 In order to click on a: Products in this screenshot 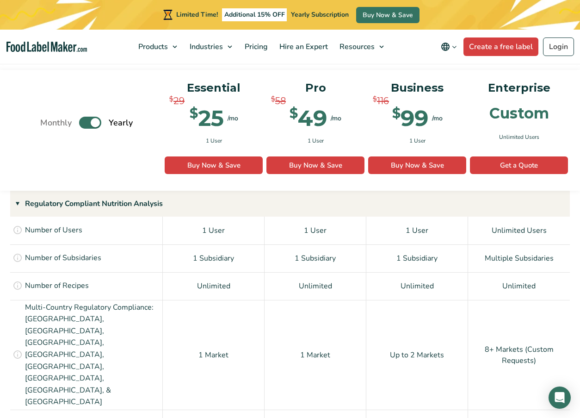, I will do `click(157, 47)`.